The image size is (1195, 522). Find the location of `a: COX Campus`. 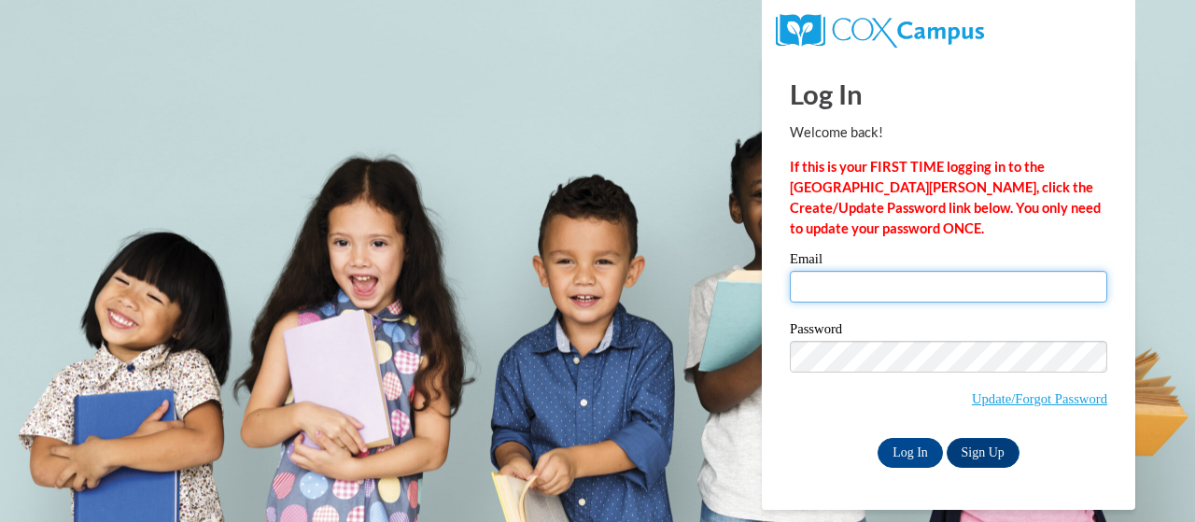

a: COX Campus is located at coordinates (880, 29).